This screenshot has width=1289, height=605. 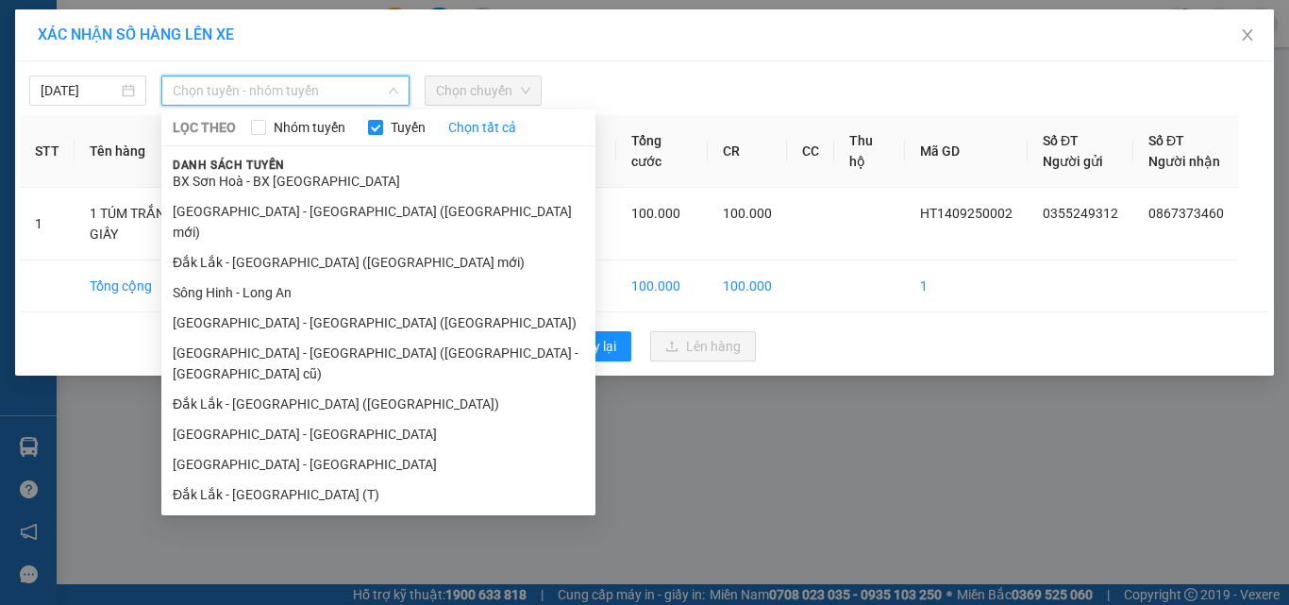 I want to click on th: Thu hộ, so click(x=869, y=151).